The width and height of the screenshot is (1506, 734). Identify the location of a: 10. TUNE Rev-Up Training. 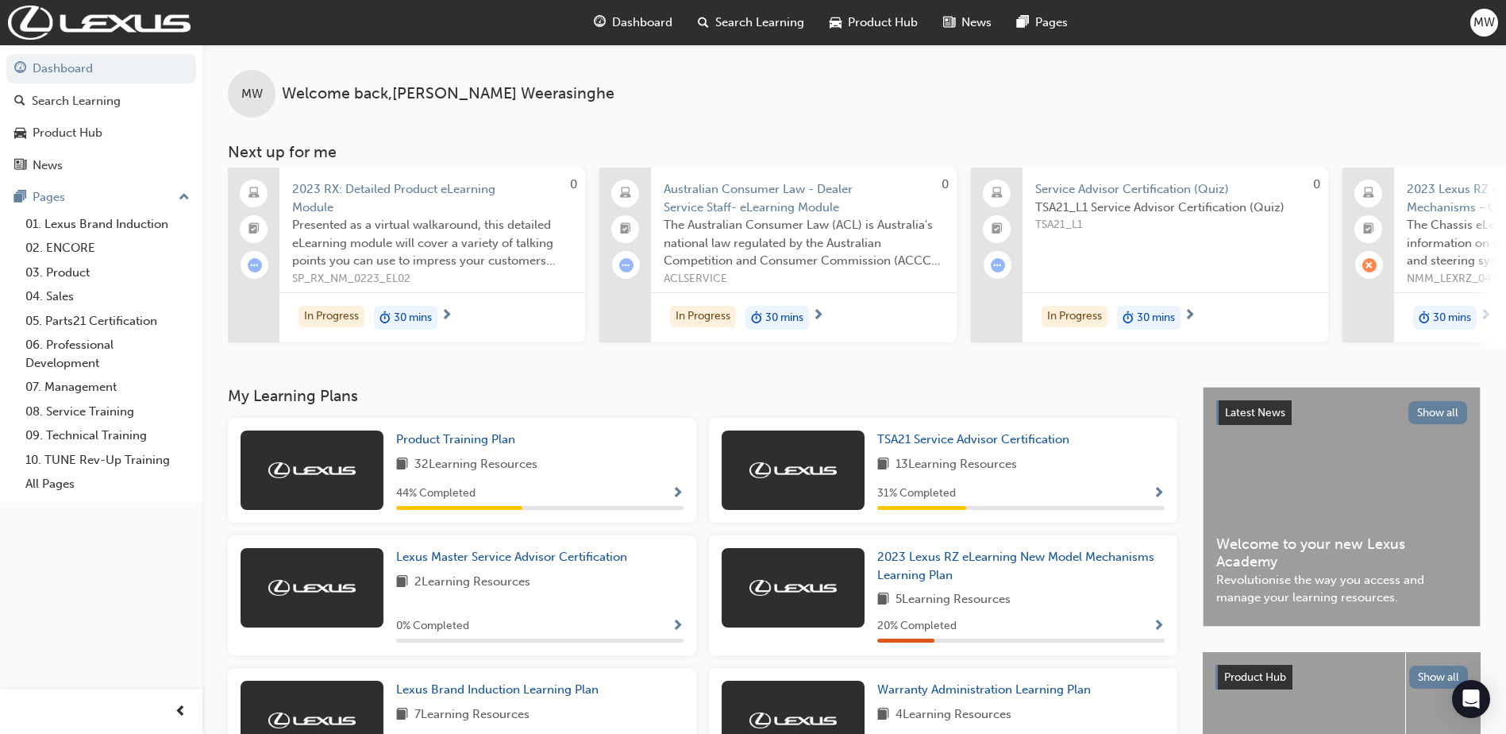
(107, 460).